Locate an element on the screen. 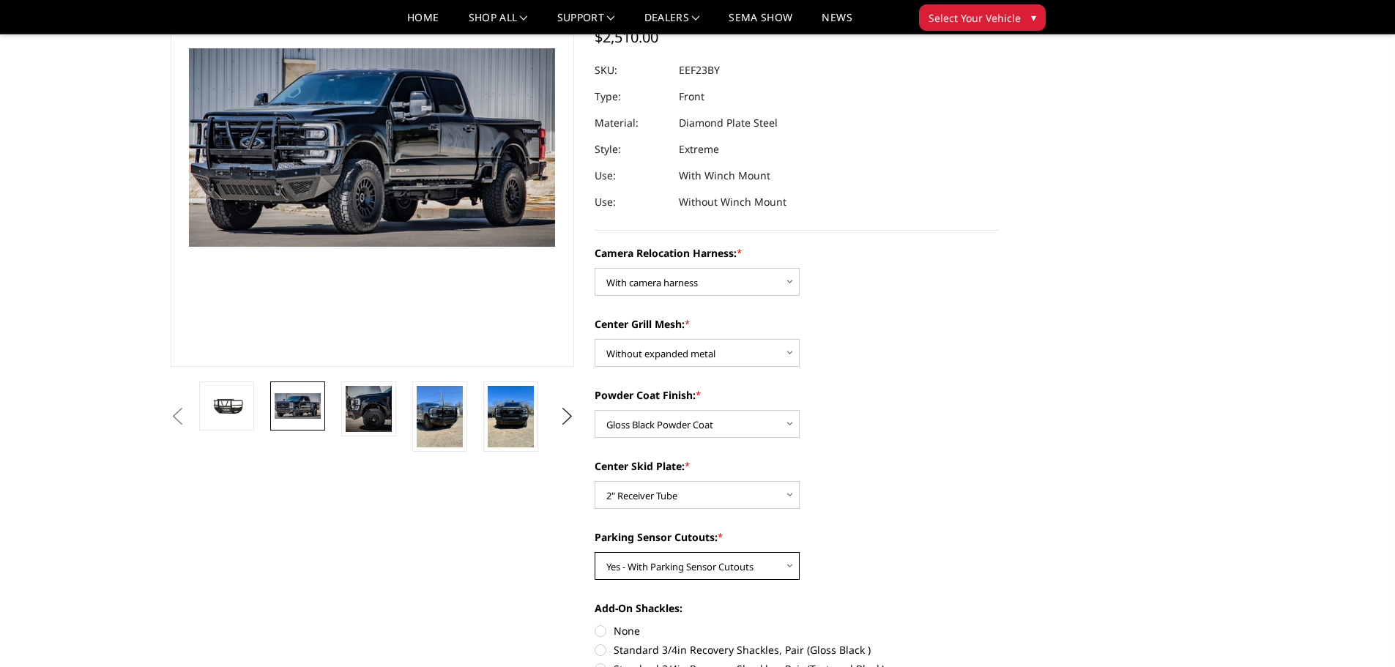  button: Next is located at coordinates (567, 417).